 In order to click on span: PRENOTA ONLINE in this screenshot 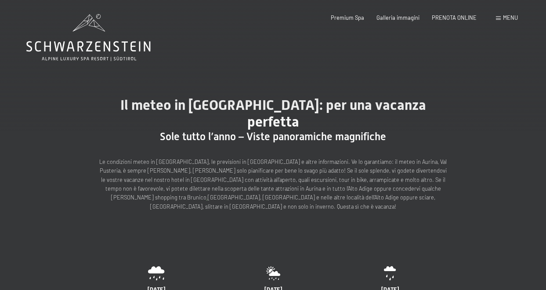, I will do `click(454, 18)`.